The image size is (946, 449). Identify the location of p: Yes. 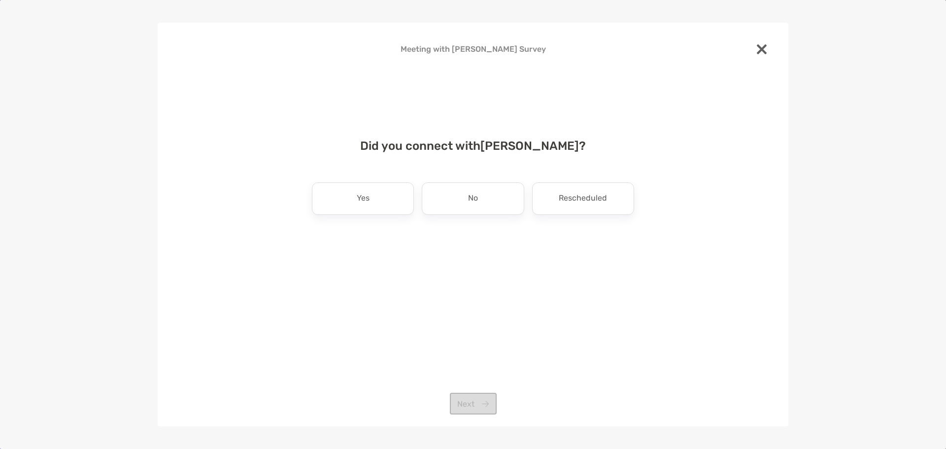
(363, 198).